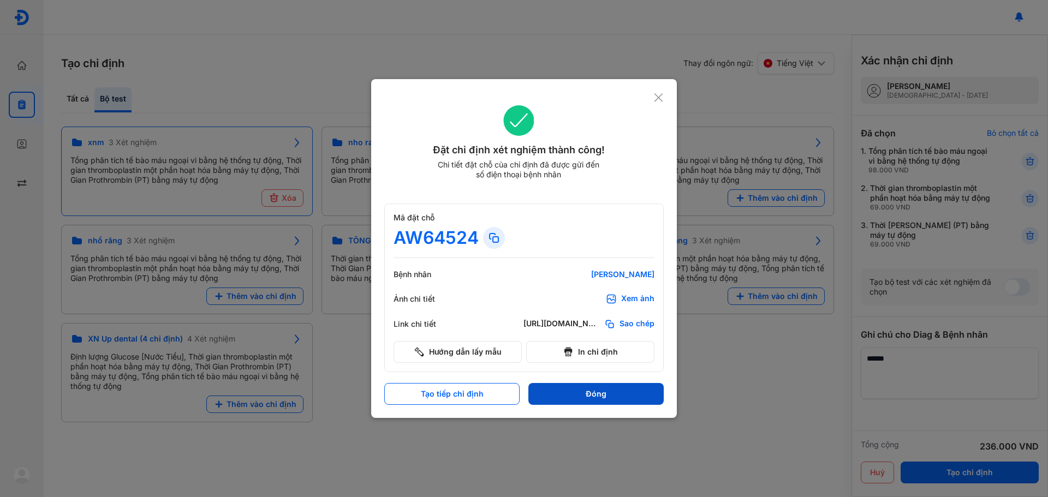 Image resolution: width=1048 pixels, height=497 pixels. Describe the element at coordinates (519, 170) in the screenshot. I see `div: Chi tiết đặt chỗ của chỉ định đã được gửi đến số điện thoại bệnh nhân` at that location.